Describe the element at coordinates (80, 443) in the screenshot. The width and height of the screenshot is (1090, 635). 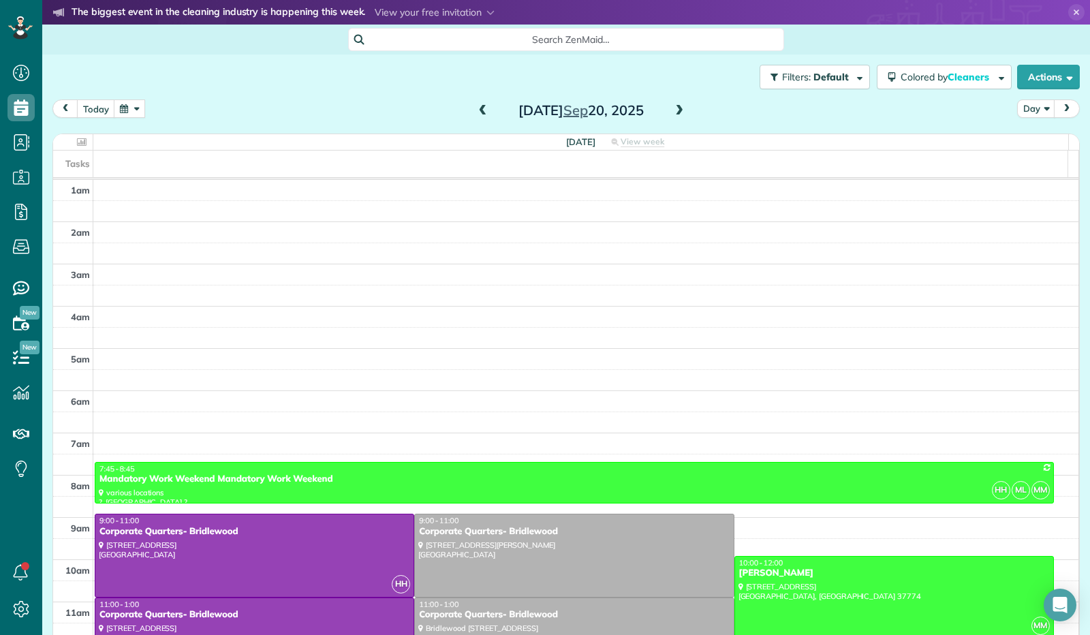
I see `span: 7am` at that location.